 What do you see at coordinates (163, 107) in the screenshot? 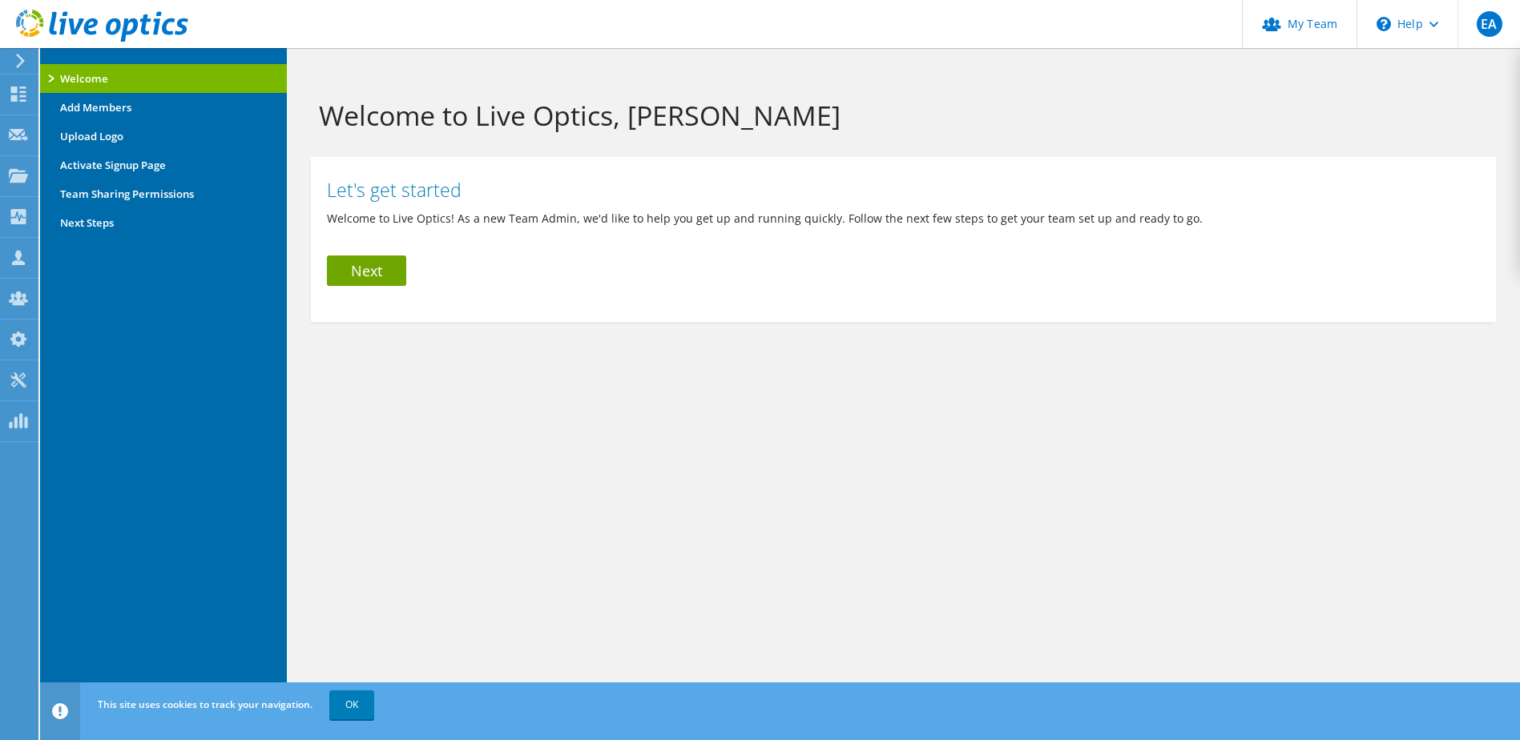
I see `li: Add Members` at bounding box center [163, 107].